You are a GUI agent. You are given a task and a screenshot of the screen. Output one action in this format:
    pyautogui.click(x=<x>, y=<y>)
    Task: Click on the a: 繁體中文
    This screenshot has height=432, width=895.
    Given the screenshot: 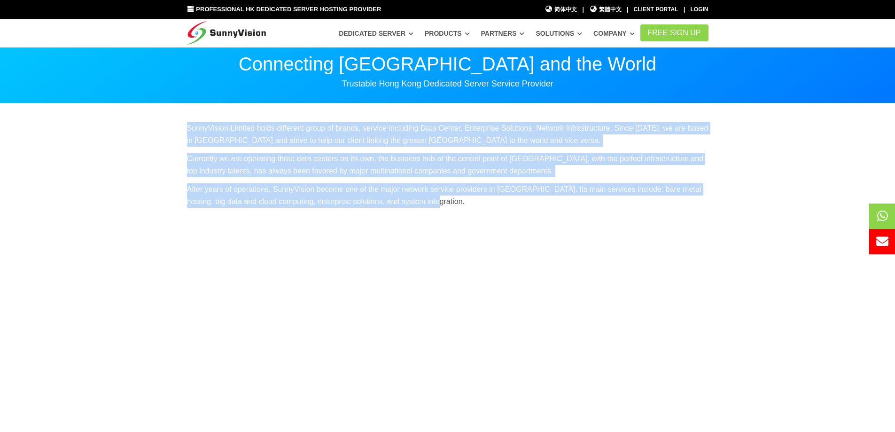 What is the action you would take?
    pyautogui.click(x=605, y=9)
    